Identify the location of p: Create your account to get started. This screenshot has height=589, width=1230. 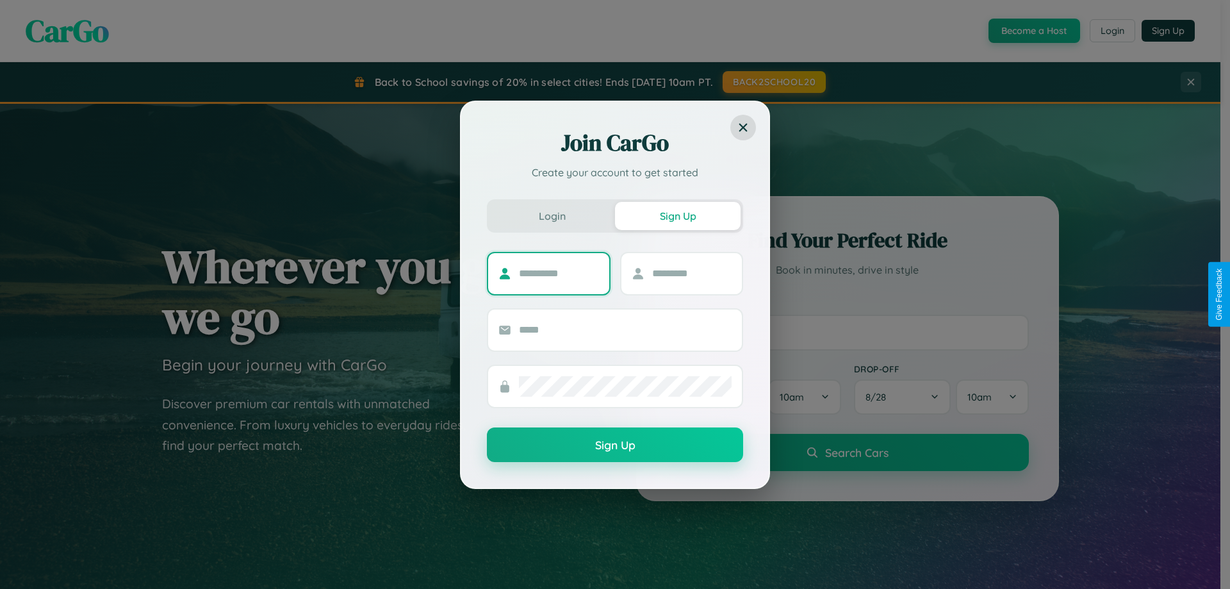
(615, 172).